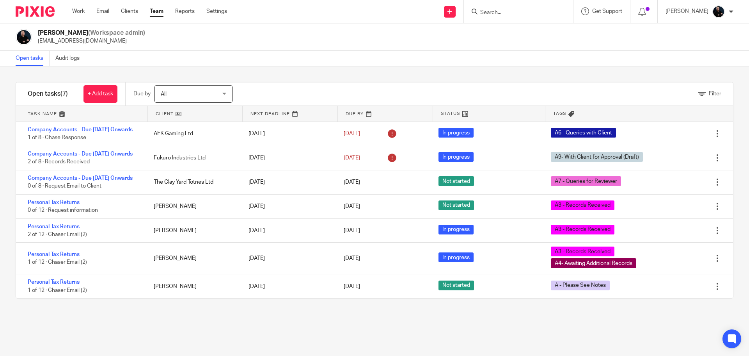 This screenshot has width=749, height=356. I want to click on span: Tags, so click(560, 113).